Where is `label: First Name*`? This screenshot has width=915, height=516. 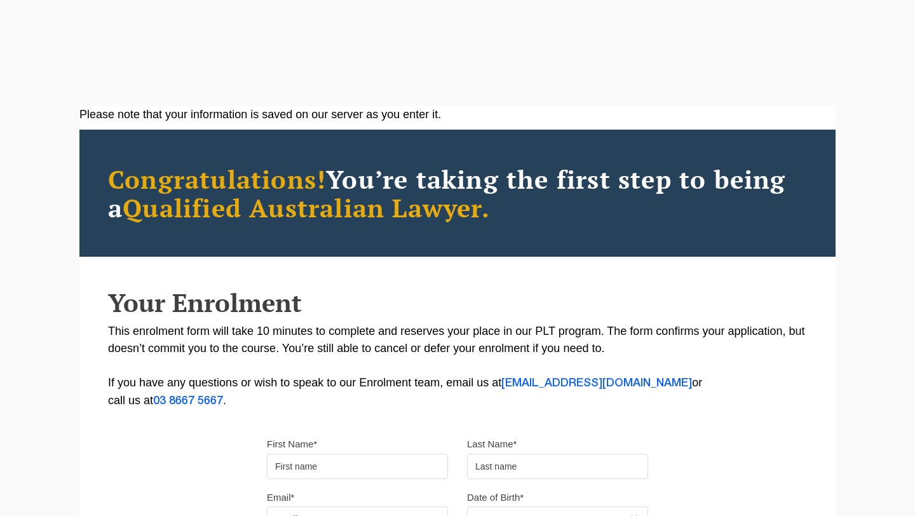 label: First Name* is located at coordinates (292, 444).